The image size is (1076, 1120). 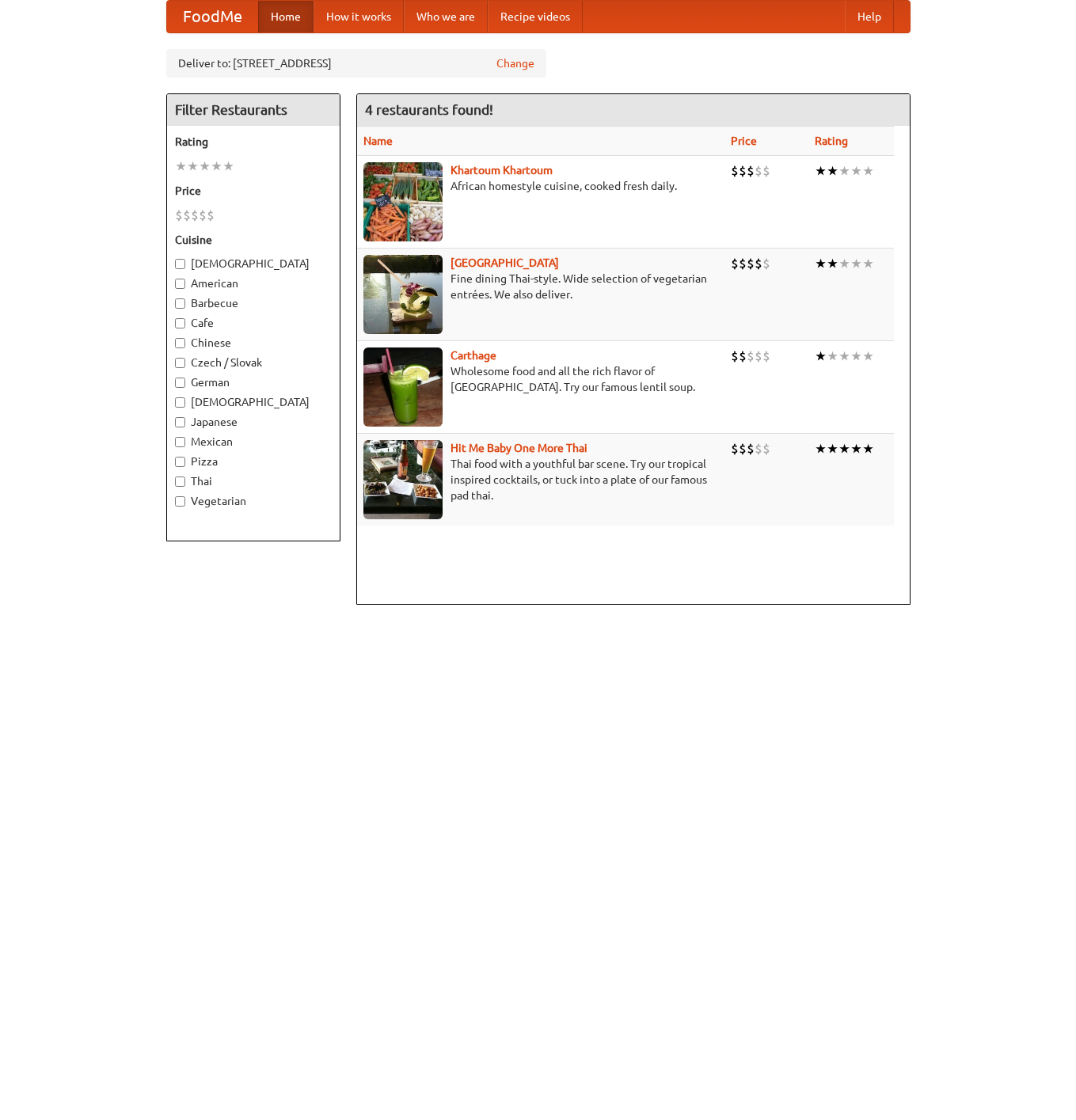 I want to click on img: babythai.jpg, so click(x=403, y=480).